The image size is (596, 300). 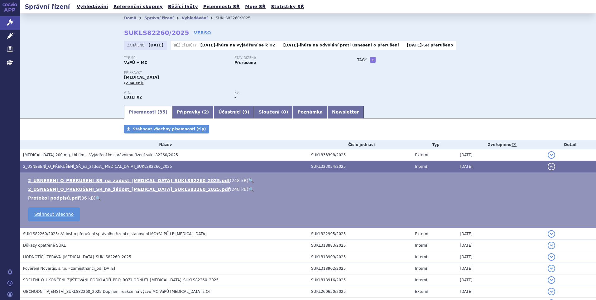 What do you see at coordinates (360, 280) in the screenshot?
I see `td: SUKL318916/2025` at bounding box center [360, 280].